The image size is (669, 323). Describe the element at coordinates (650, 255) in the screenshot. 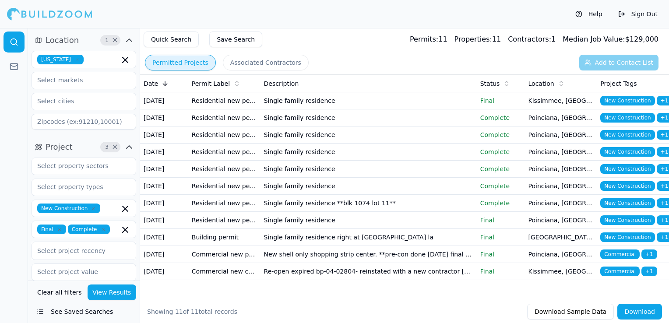

I see `span: + 1` at that location.